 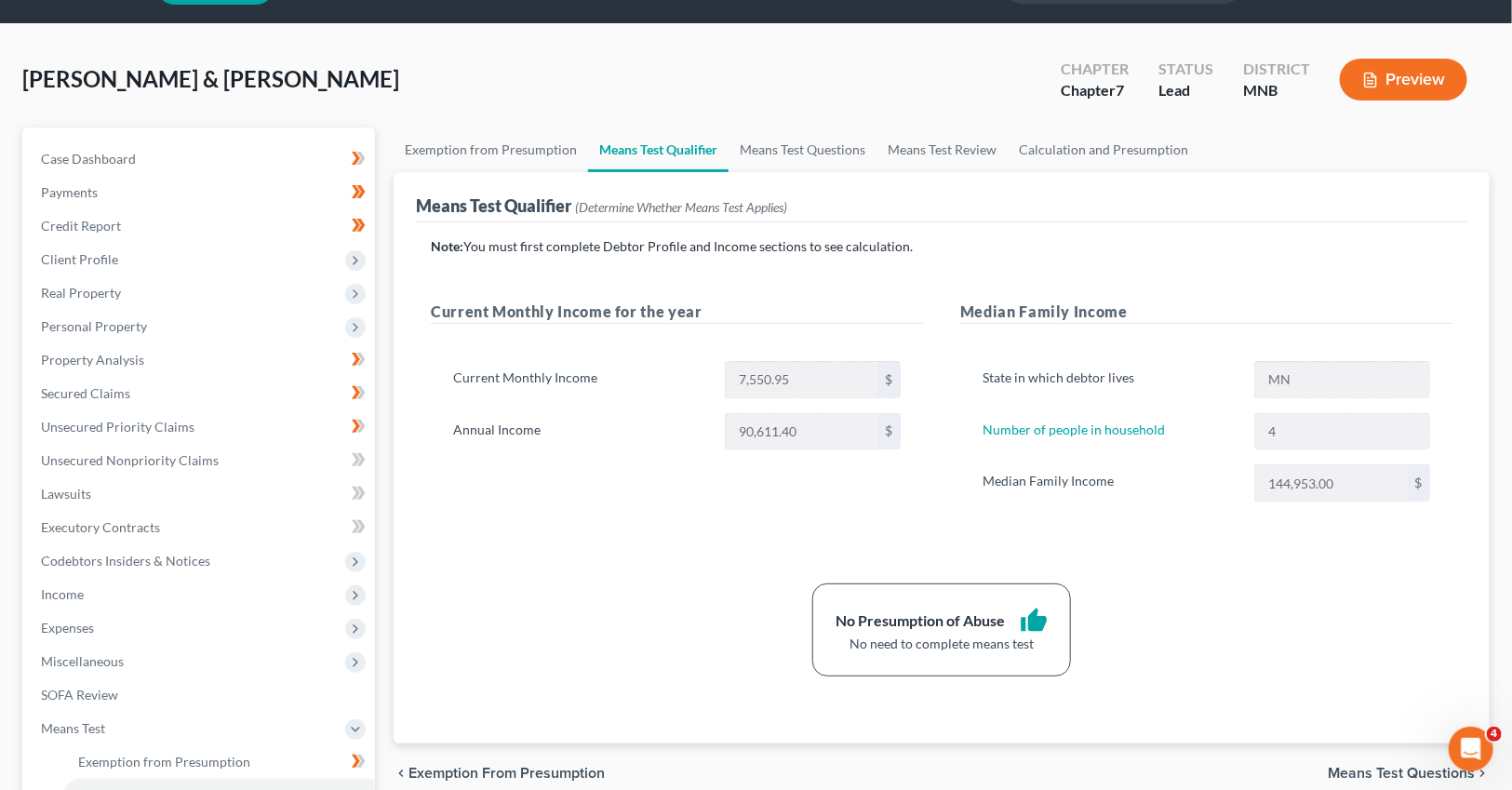 I want to click on button: Preview, so click(x=1404, y=79).